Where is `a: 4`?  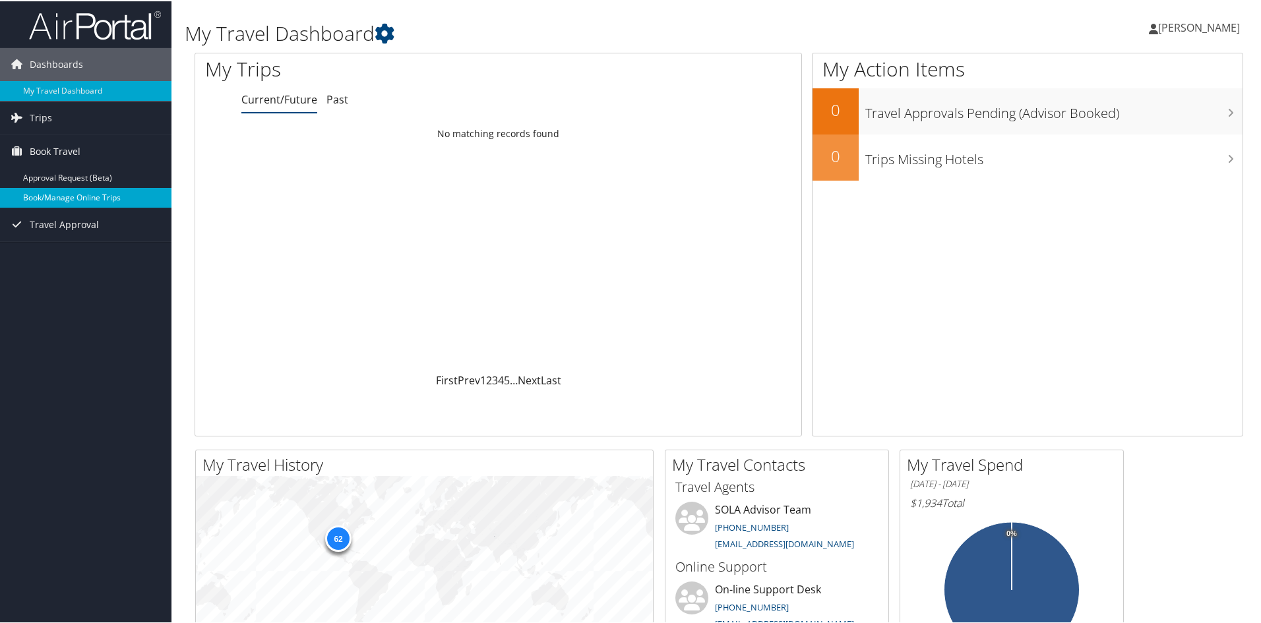 a: 4 is located at coordinates (501, 379).